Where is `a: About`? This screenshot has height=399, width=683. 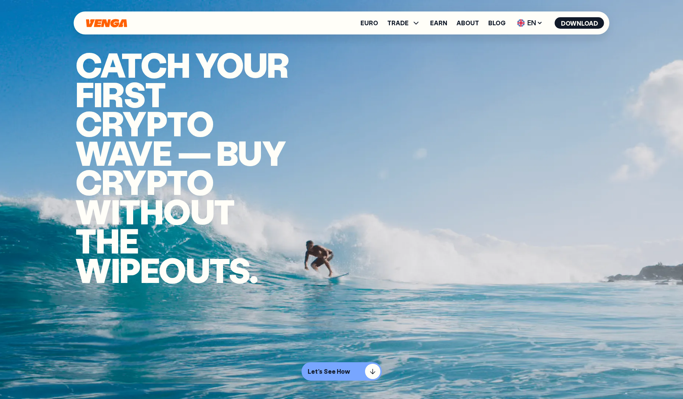 a: About is located at coordinates (468, 23).